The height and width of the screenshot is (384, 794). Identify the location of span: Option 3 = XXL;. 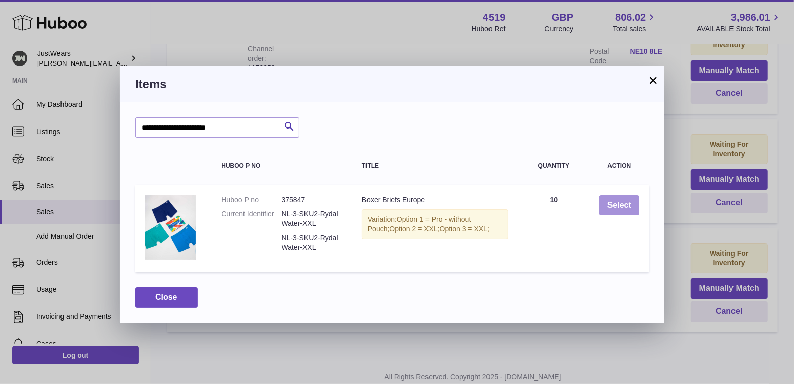
(465, 229).